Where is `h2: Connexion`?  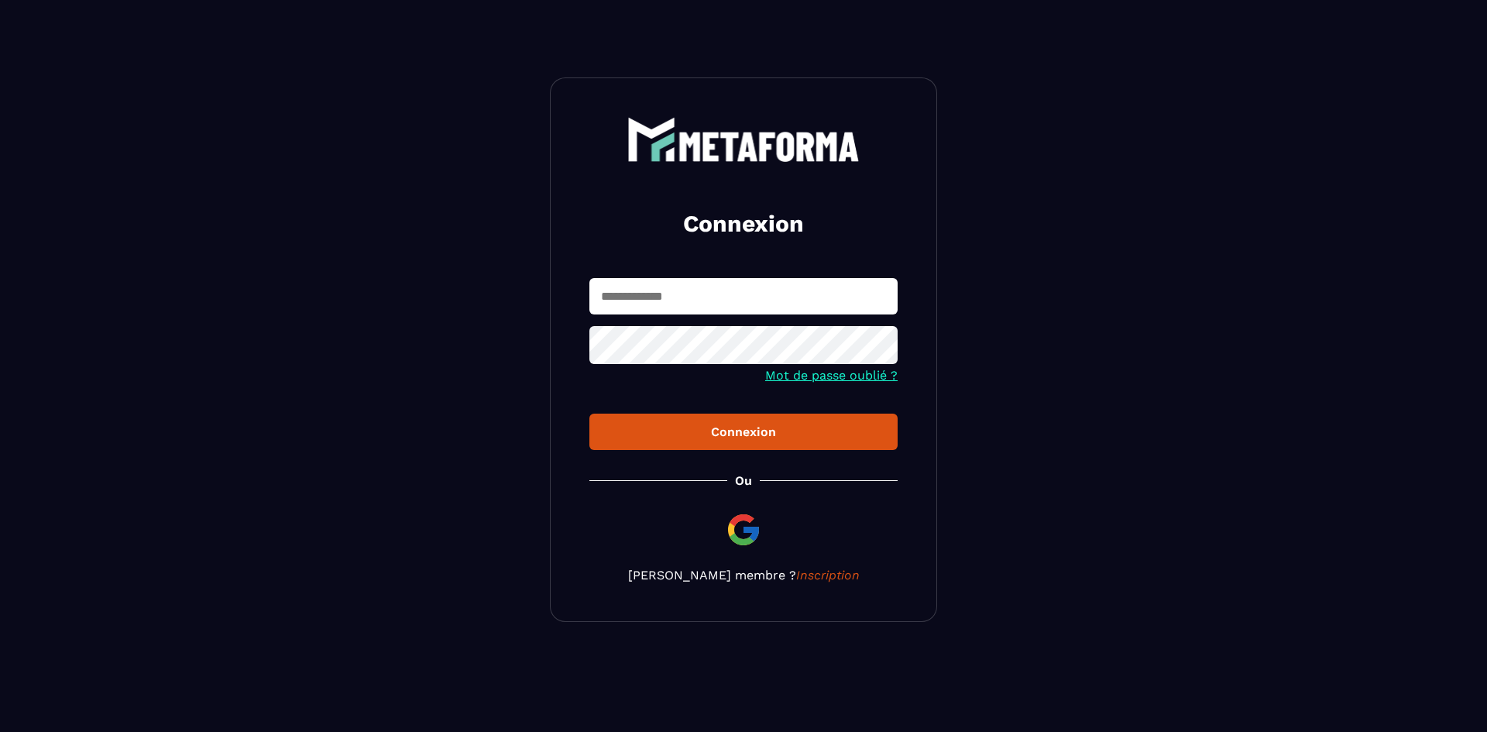 h2: Connexion is located at coordinates (744, 224).